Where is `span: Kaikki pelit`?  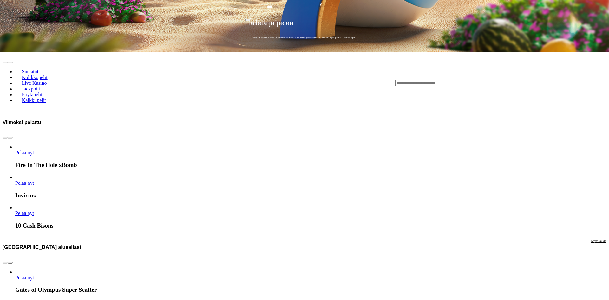 span: Kaikki pelit is located at coordinates (34, 100).